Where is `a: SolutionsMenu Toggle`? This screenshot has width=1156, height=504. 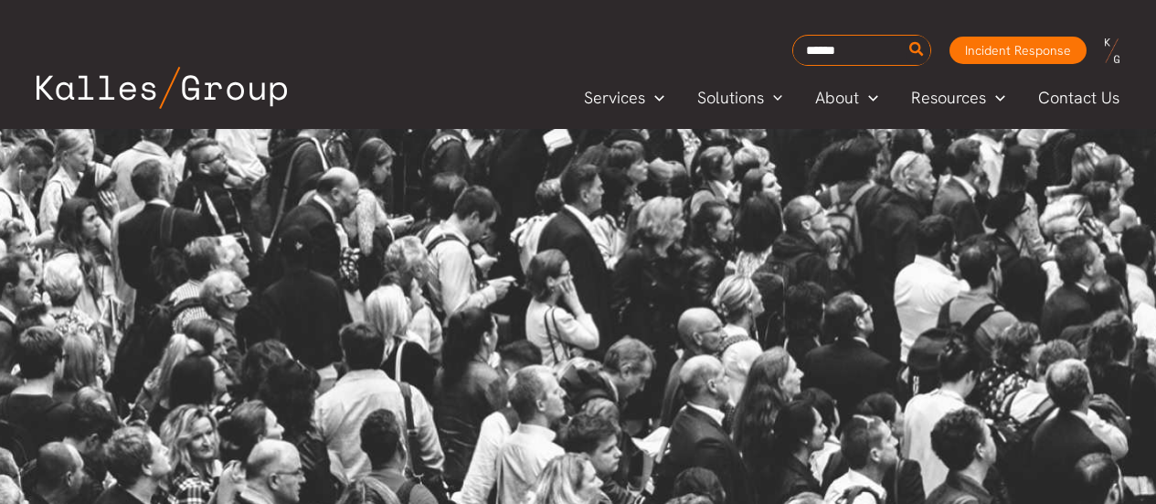 a: SolutionsMenu Toggle is located at coordinates (740, 98).